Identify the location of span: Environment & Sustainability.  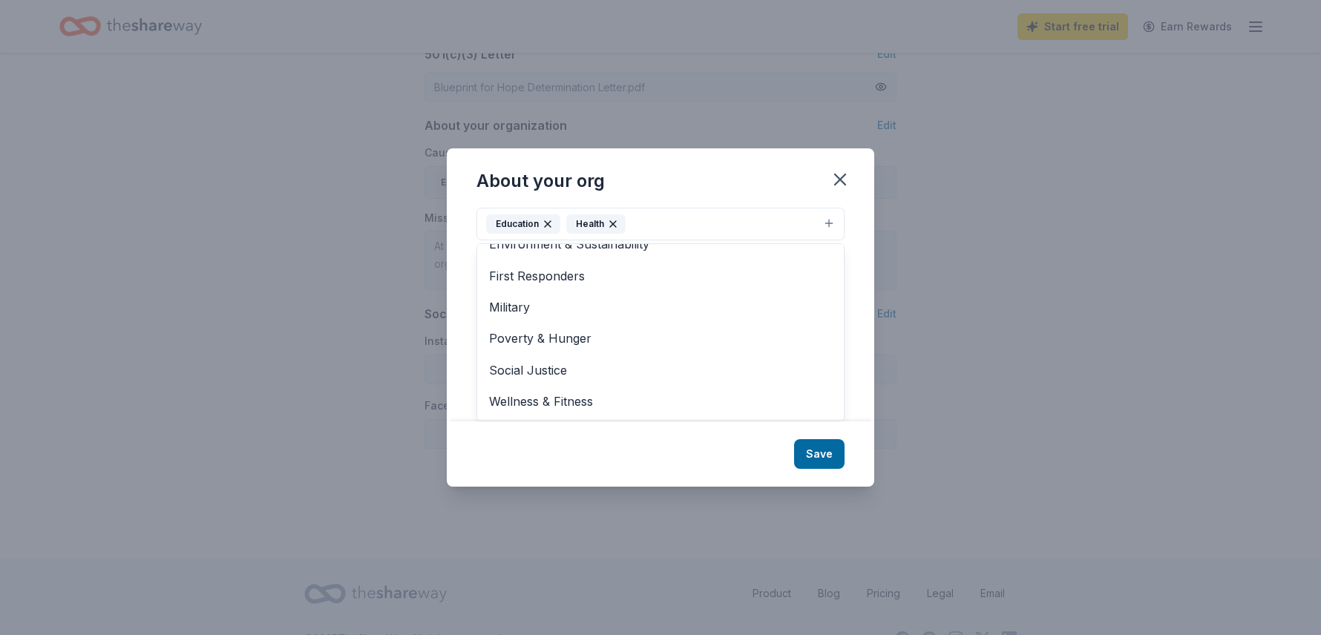
(661, 244).